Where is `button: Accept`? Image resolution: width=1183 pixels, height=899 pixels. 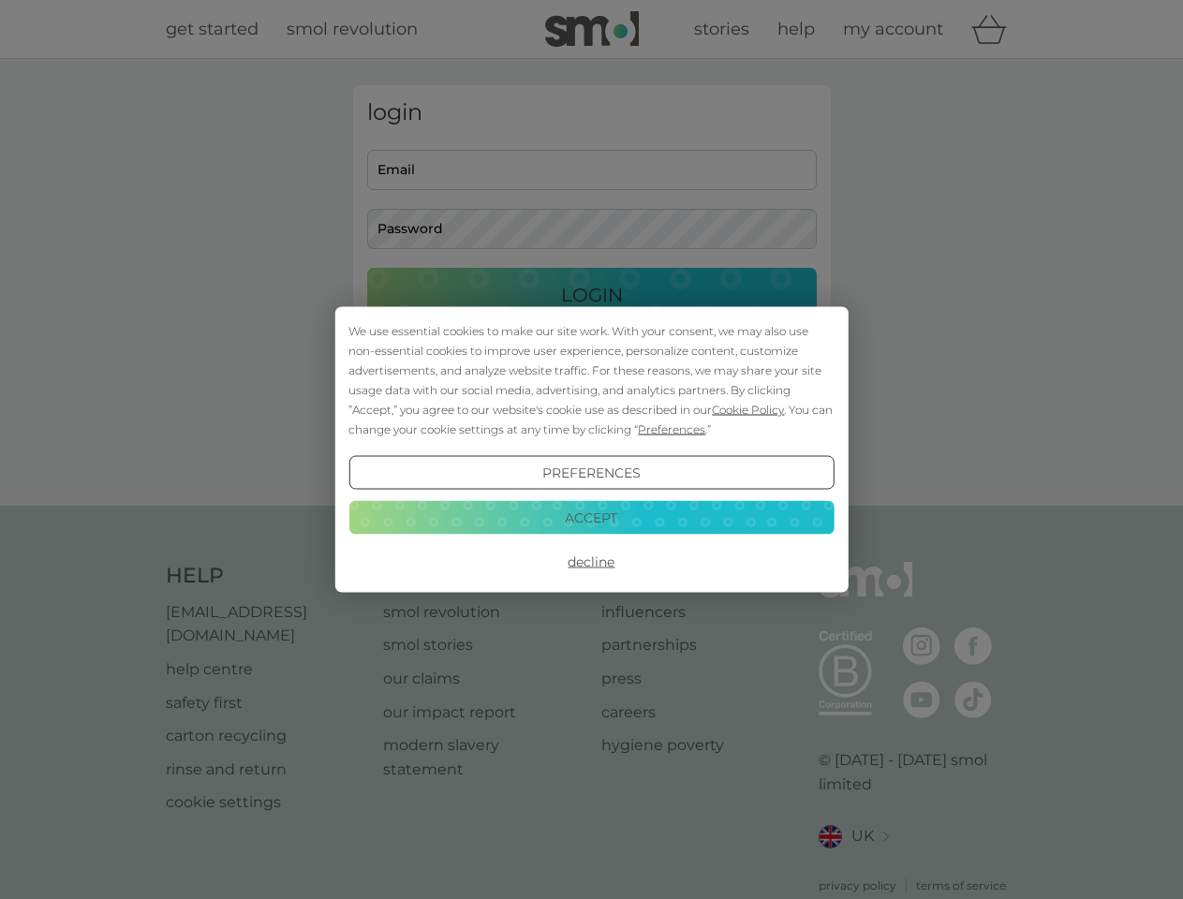 button: Accept is located at coordinates (591, 517).